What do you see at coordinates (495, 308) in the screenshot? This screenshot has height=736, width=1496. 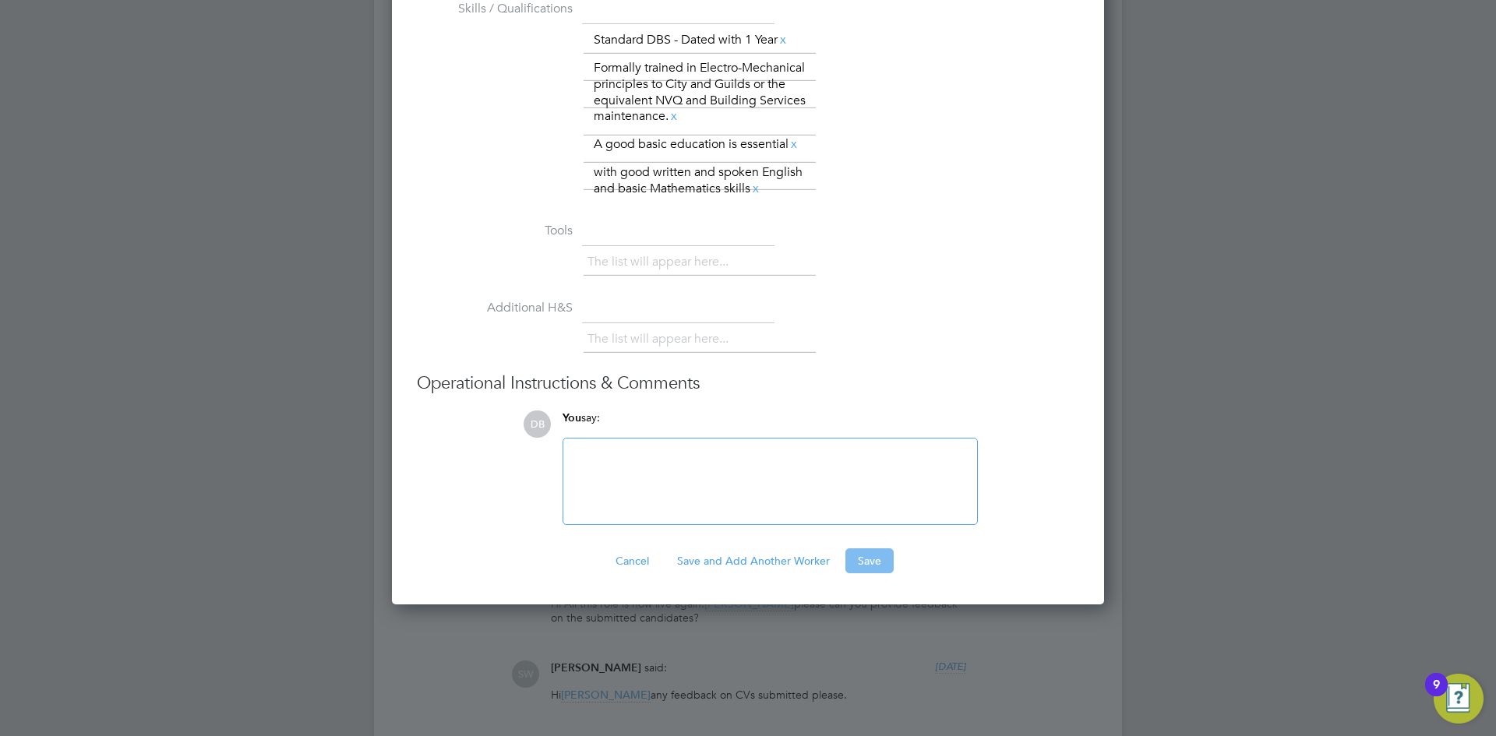 I see `label: Additional H&S` at bounding box center [495, 308].